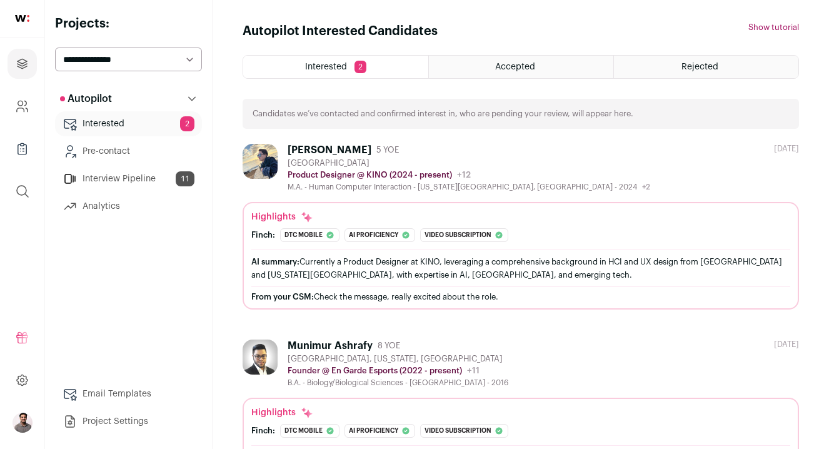  What do you see at coordinates (128, 179) in the screenshot?
I see `a: Interview Pipeline11` at bounding box center [128, 179].